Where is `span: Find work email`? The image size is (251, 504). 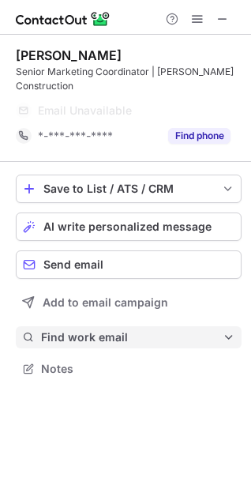 span: Find work email is located at coordinates (132, 337).